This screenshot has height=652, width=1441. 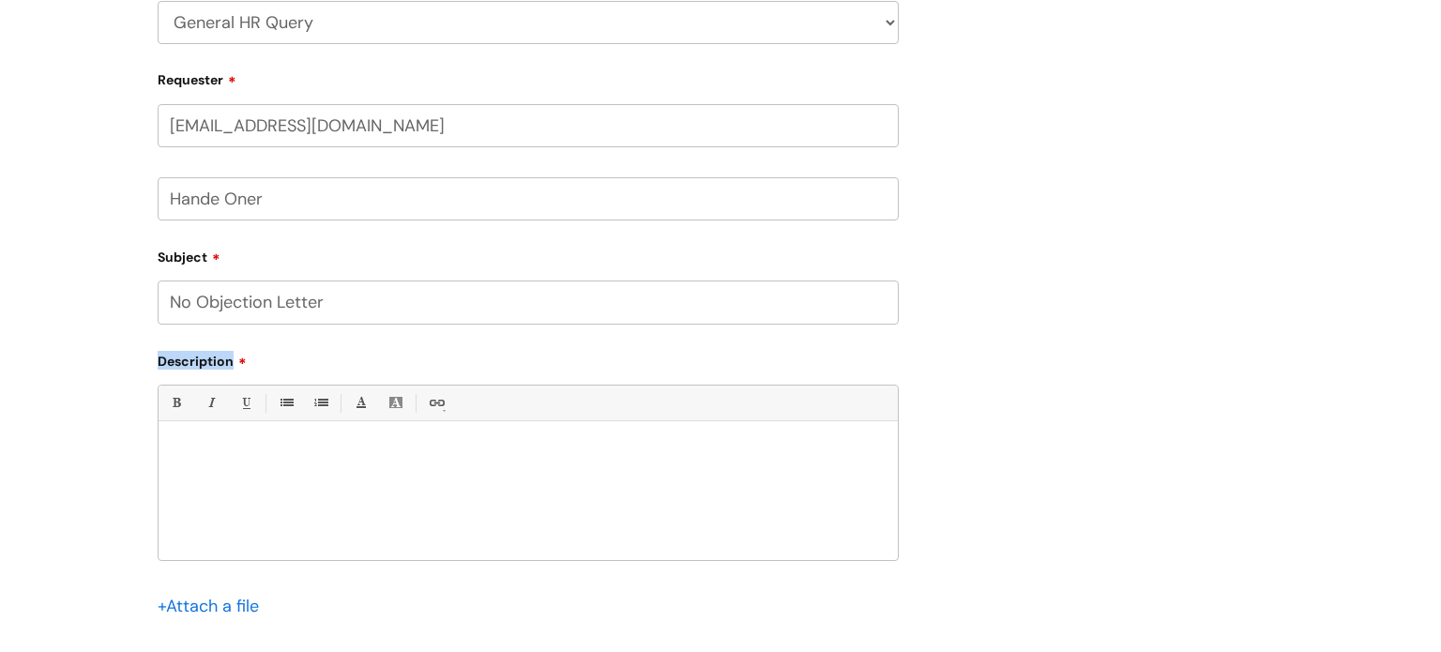 I want to click on input: Email, so click(x=528, y=126).